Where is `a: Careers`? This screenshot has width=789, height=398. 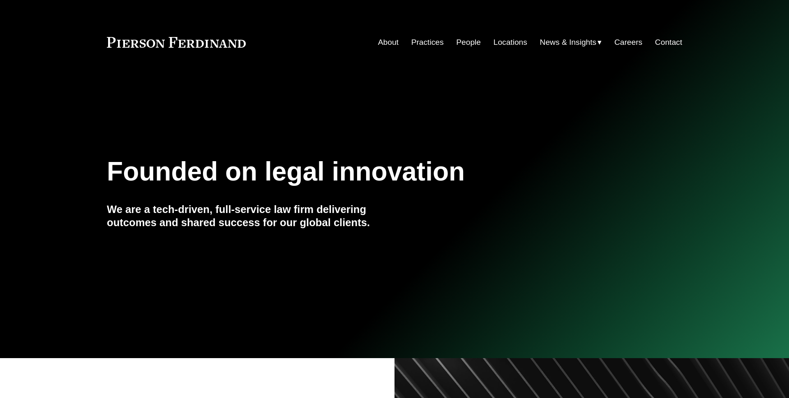
a: Careers is located at coordinates (628, 42).